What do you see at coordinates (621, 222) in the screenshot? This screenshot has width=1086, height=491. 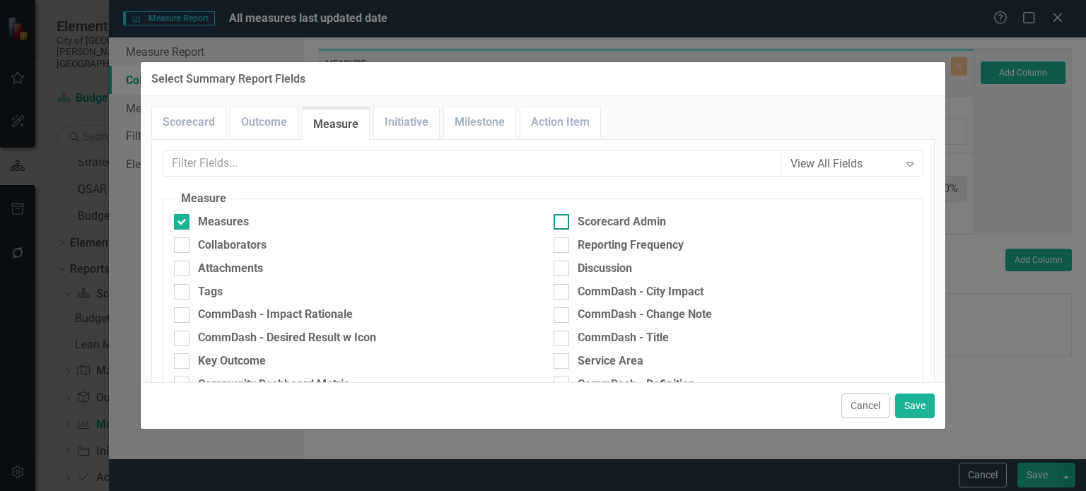 I see `div: Scorecard Admin` at bounding box center [621, 222].